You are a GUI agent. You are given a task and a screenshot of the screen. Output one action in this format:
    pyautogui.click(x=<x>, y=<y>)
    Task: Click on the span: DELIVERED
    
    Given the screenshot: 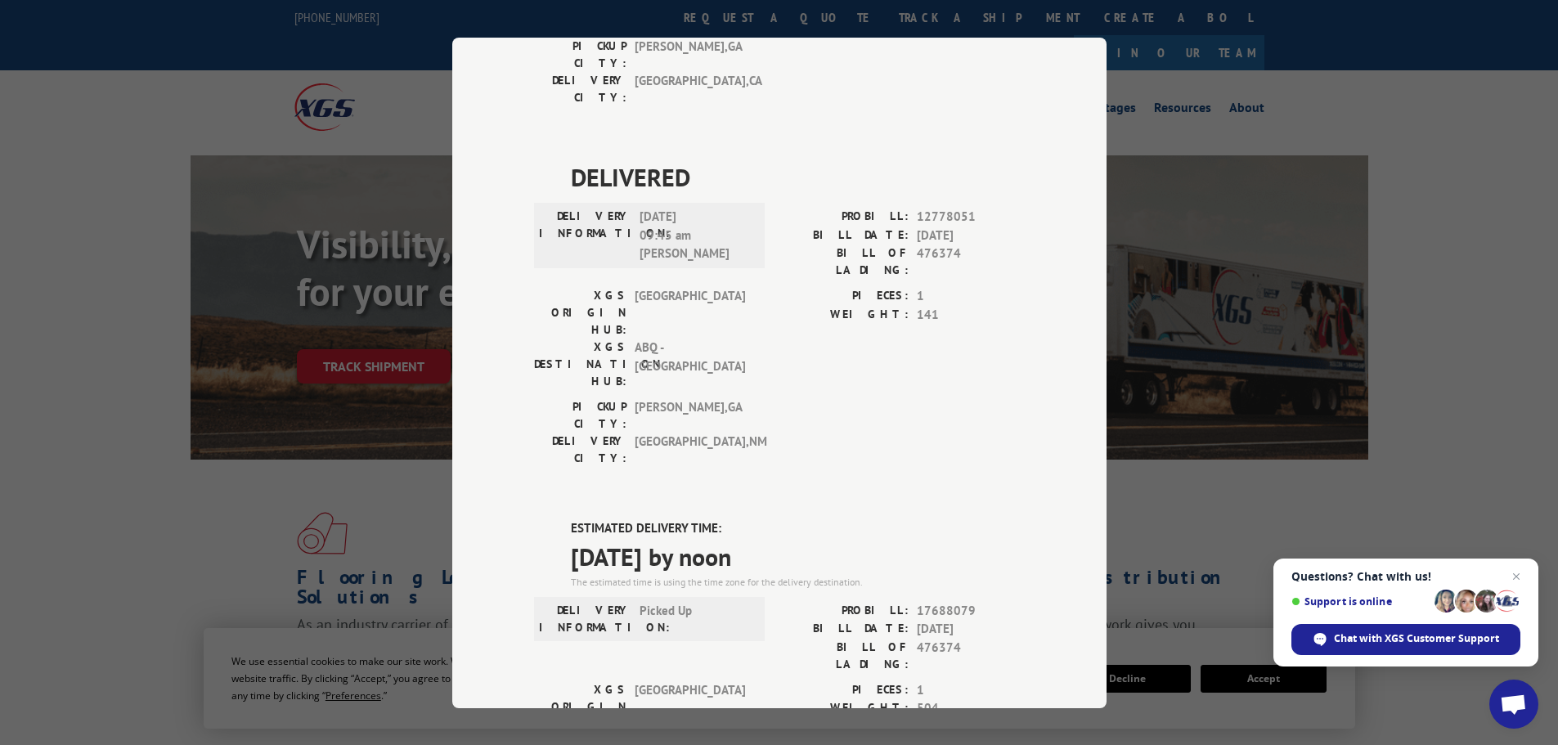 What is the action you would take?
    pyautogui.click(x=798, y=177)
    